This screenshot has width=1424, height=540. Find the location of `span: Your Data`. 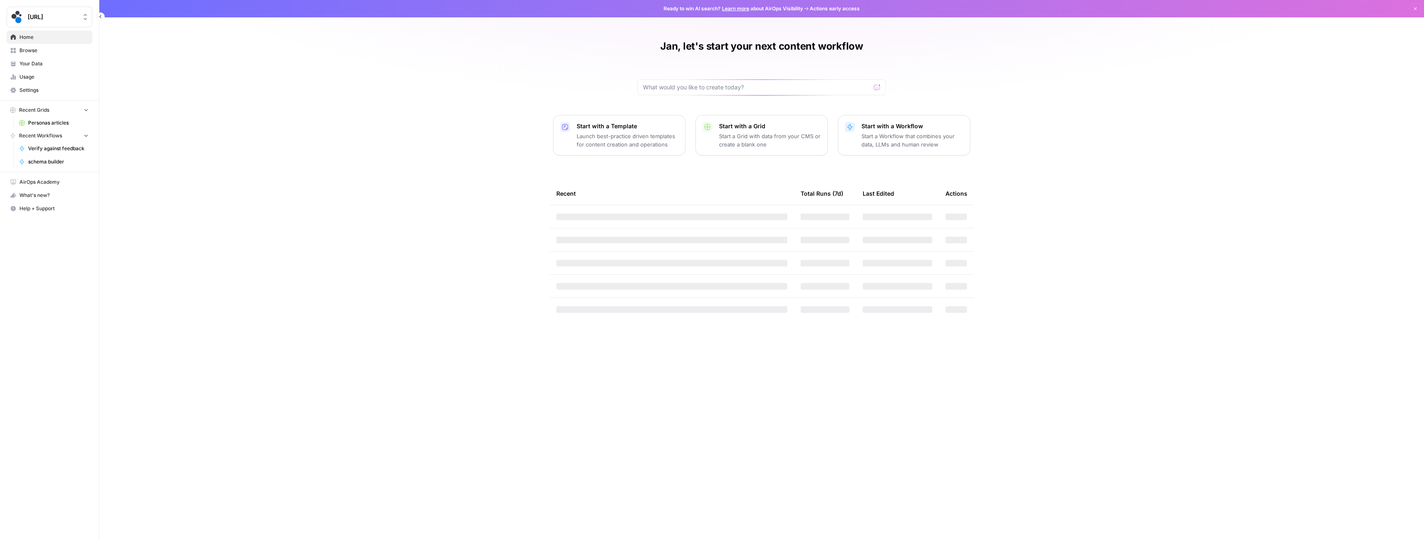

span: Your Data is located at coordinates (54, 64).